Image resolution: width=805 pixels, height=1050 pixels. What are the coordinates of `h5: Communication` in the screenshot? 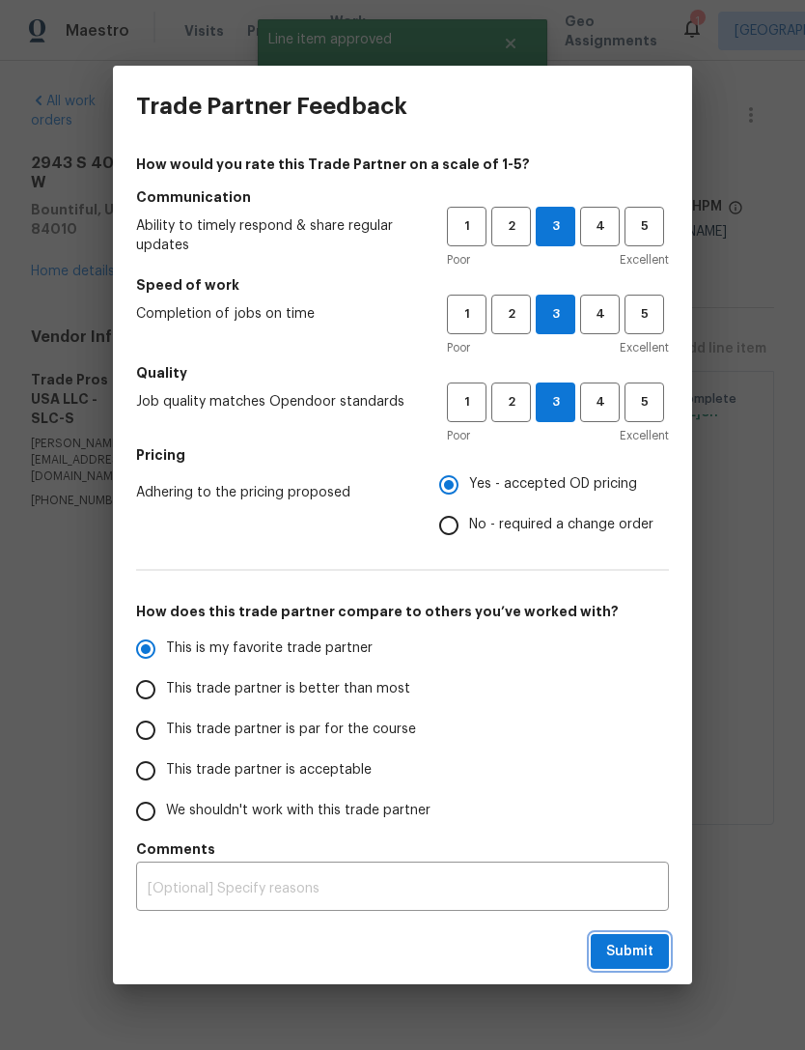 It's located at (403, 197).